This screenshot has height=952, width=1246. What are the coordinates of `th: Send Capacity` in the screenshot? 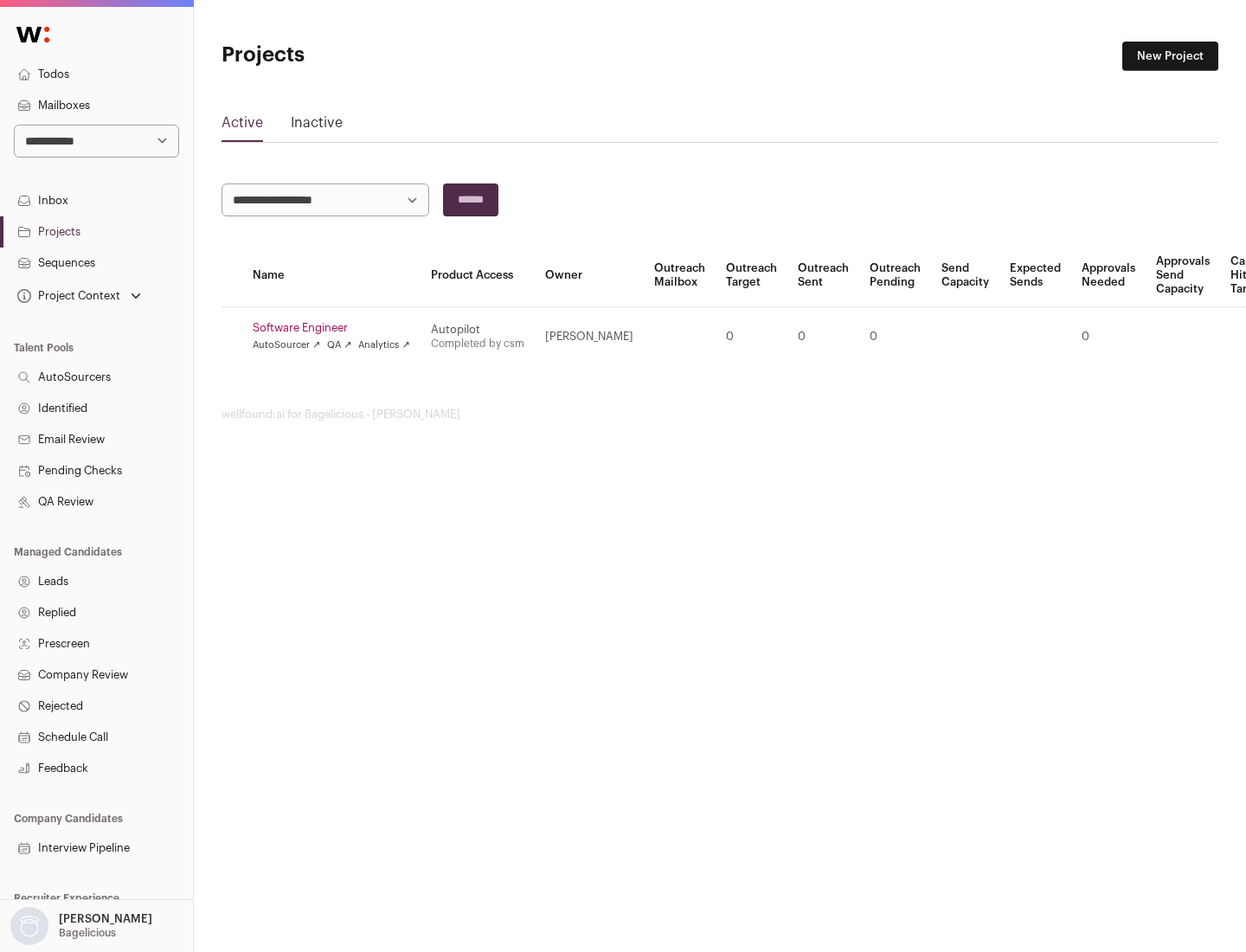 It's located at (965, 275).